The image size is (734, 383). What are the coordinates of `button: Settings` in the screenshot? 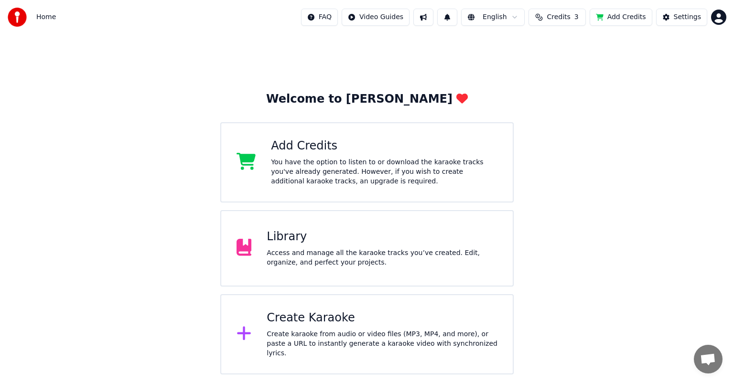 It's located at (681, 17).